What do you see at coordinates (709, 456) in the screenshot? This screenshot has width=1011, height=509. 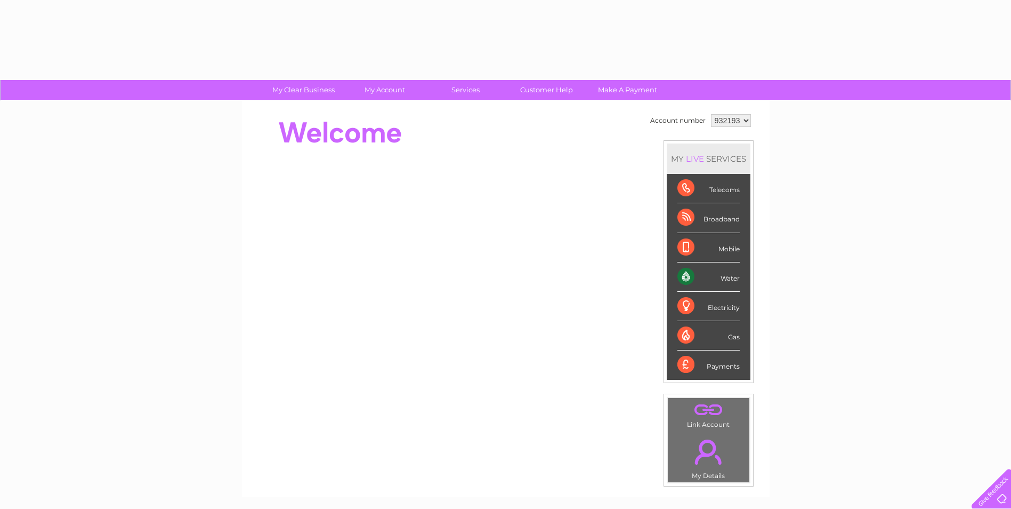 I see `td: My Details` at bounding box center [709, 456].